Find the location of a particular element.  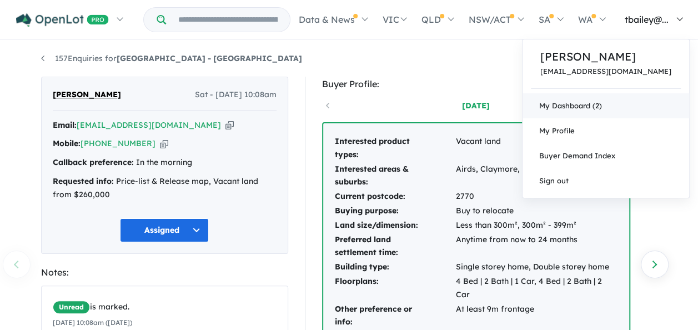

td: Single storey home, Double storey home is located at coordinates (536, 267).